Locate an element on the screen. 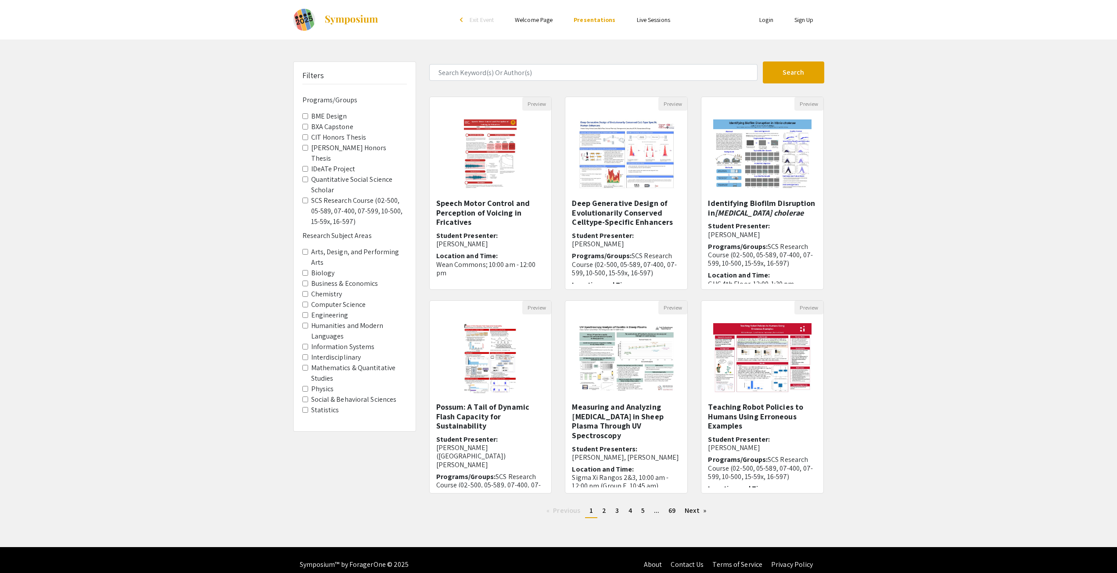 The image size is (1117, 573). span: 3 is located at coordinates (617, 510).